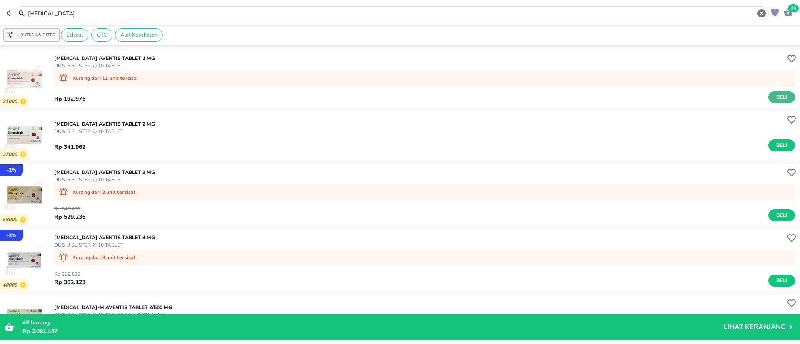 Image resolution: width=800 pixels, height=344 pixels. What do you see at coordinates (70, 147) in the screenshot?
I see `p: Rp 341.962` at bounding box center [70, 147].